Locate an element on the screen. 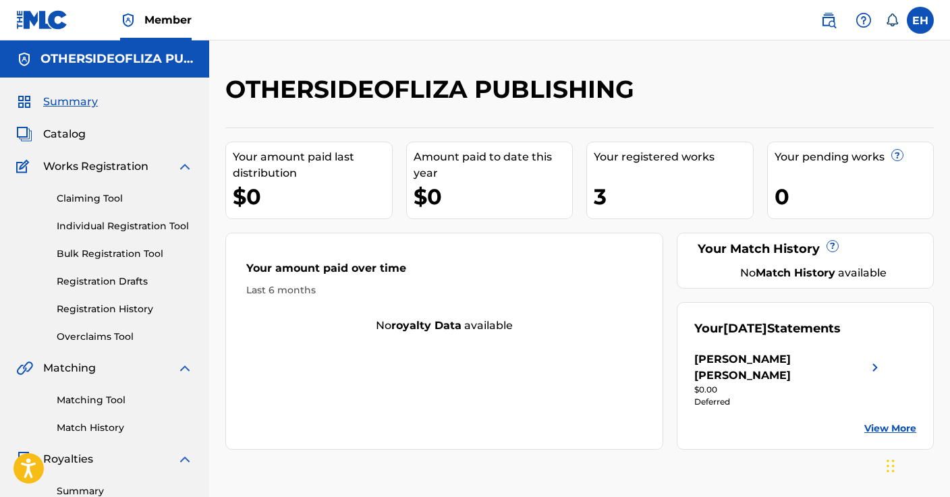  img: Matching is located at coordinates (24, 368).